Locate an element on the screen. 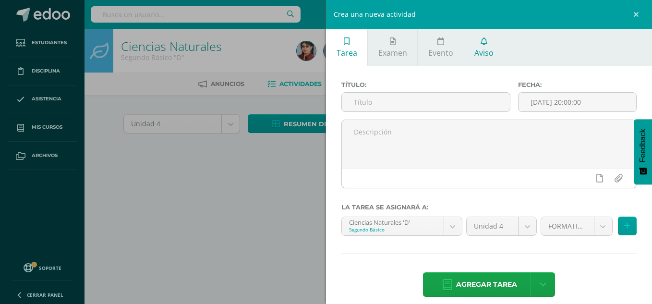  a: Unidad 4 is located at coordinates (502, 226).